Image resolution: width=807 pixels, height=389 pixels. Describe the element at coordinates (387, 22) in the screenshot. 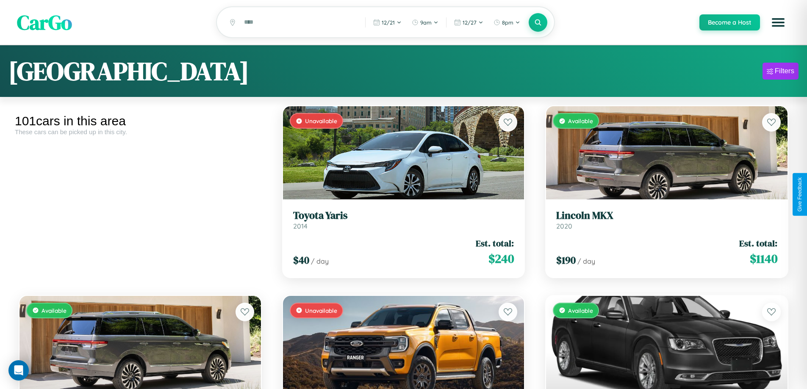

I see `button: 12/21` at that location.